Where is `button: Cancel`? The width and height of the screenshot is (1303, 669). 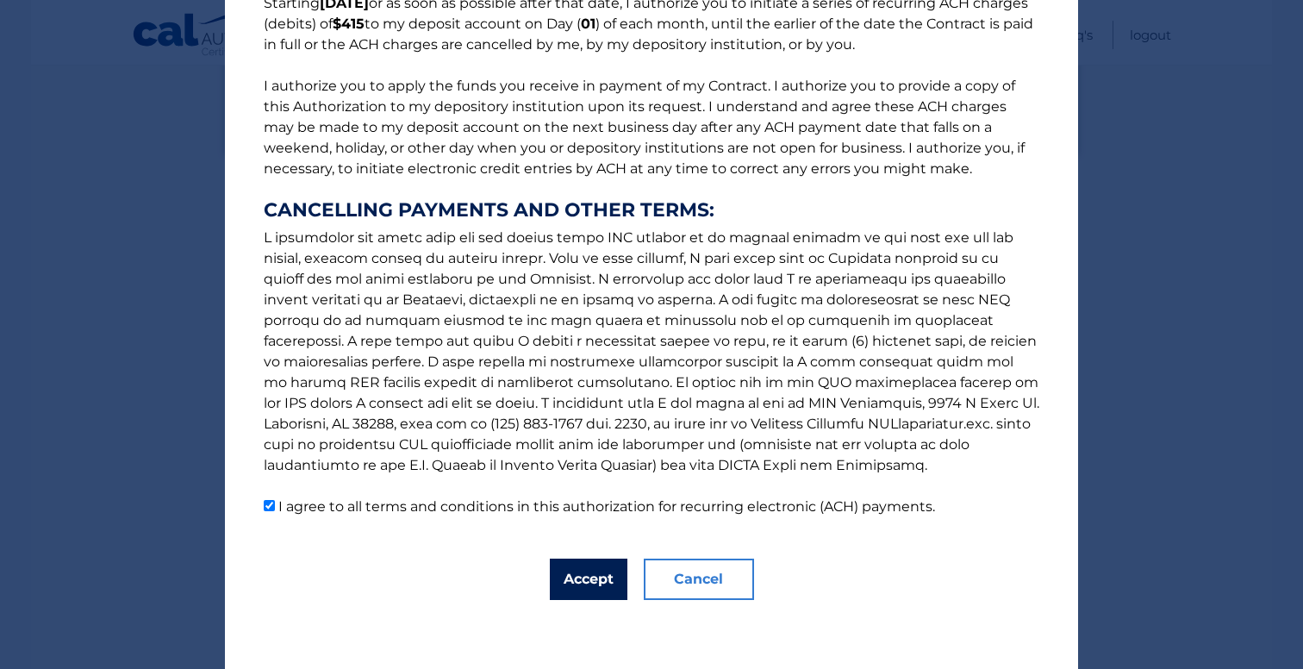 button: Cancel is located at coordinates (699, 579).